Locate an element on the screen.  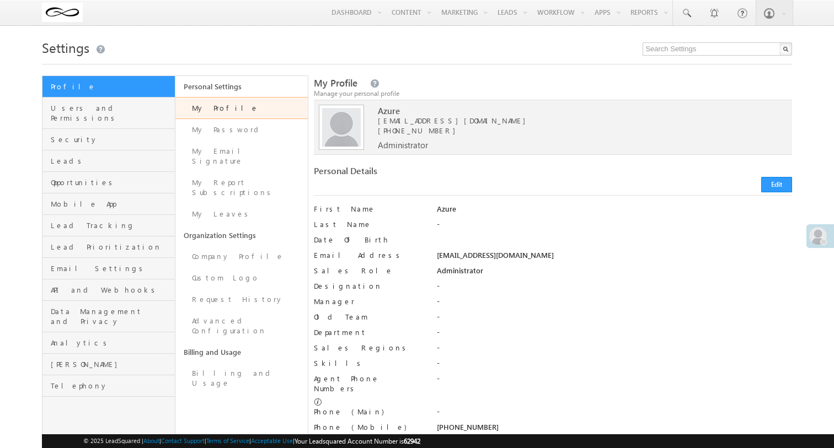
div: Personal Details is located at coordinates (430, 174).